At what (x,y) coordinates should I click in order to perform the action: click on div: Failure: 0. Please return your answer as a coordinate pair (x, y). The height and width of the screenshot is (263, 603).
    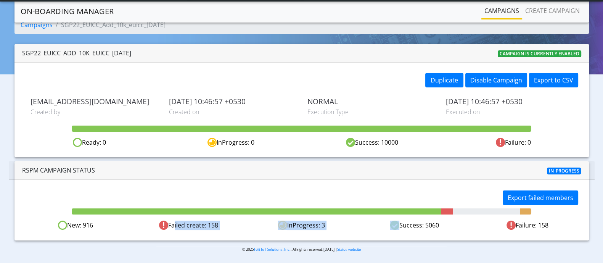
    Looking at the image, I should click on (514, 142).